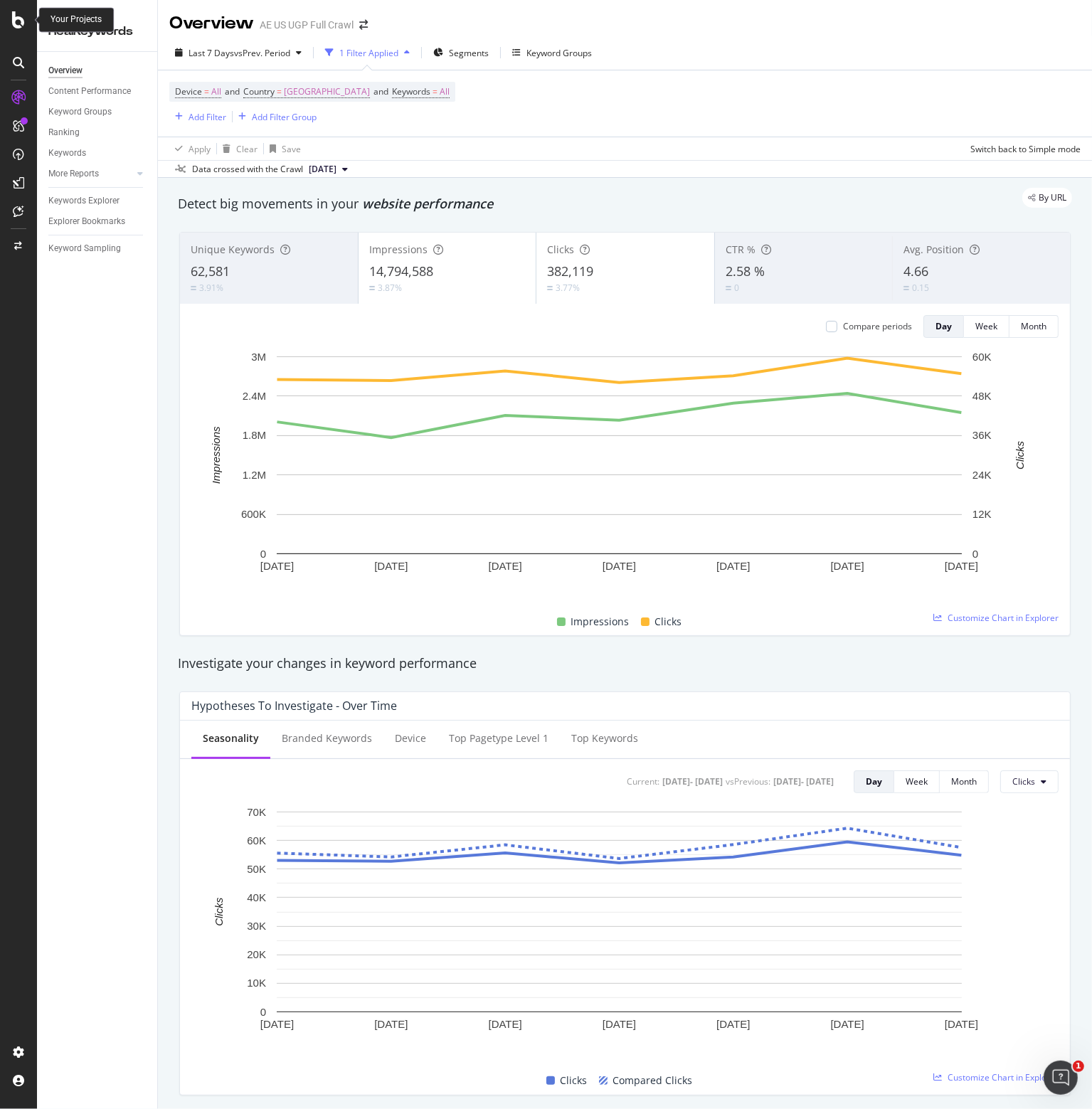 The image size is (1092, 1109). I want to click on text: 2.4M, so click(254, 395).